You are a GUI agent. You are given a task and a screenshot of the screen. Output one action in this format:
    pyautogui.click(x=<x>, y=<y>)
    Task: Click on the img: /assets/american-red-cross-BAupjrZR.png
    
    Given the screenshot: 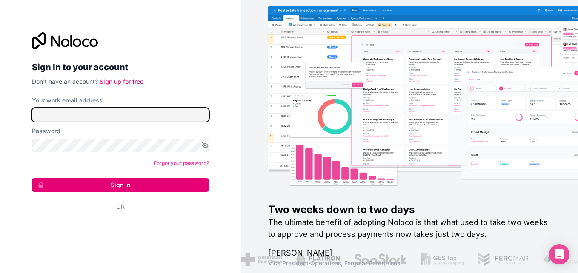 What is the action you would take?
    pyautogui.click(x=260, y=260)
    